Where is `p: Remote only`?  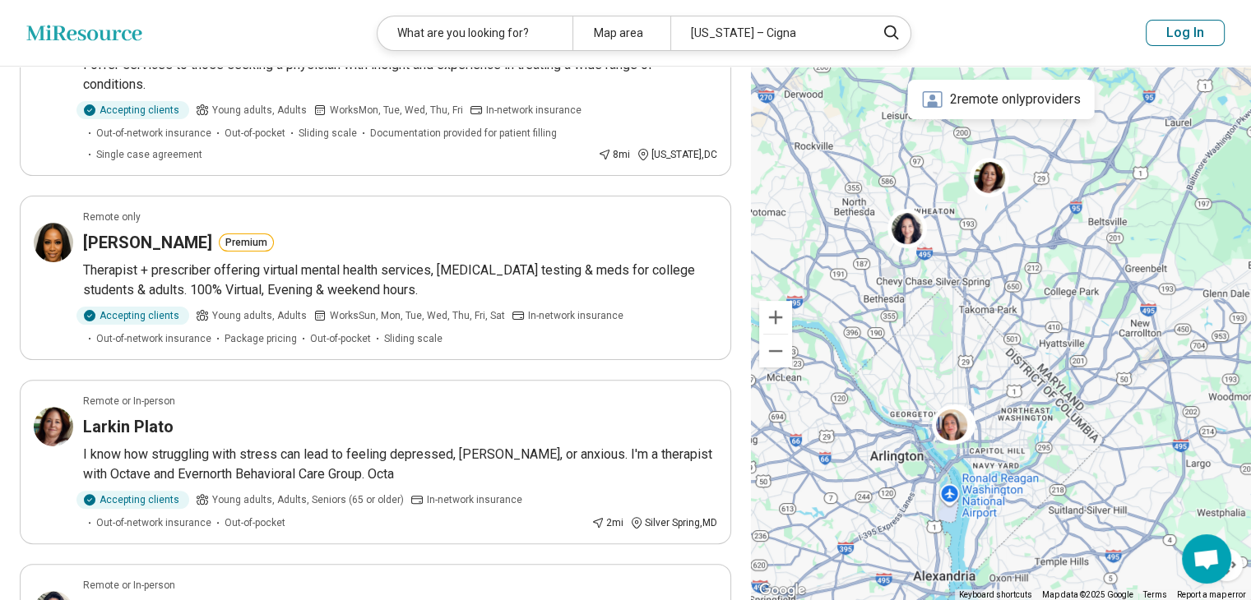 p: Remote only is located at coordinates (112, 217).